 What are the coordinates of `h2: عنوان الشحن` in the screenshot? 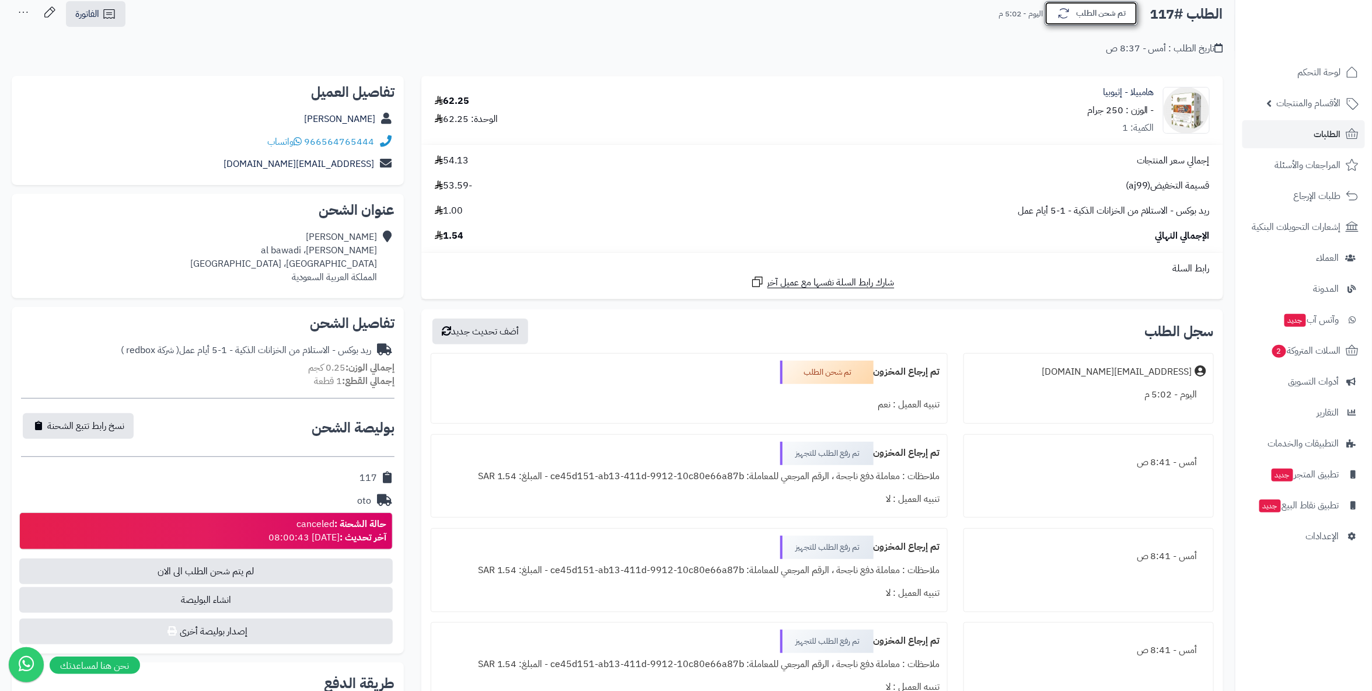 It's located at (208, 210).